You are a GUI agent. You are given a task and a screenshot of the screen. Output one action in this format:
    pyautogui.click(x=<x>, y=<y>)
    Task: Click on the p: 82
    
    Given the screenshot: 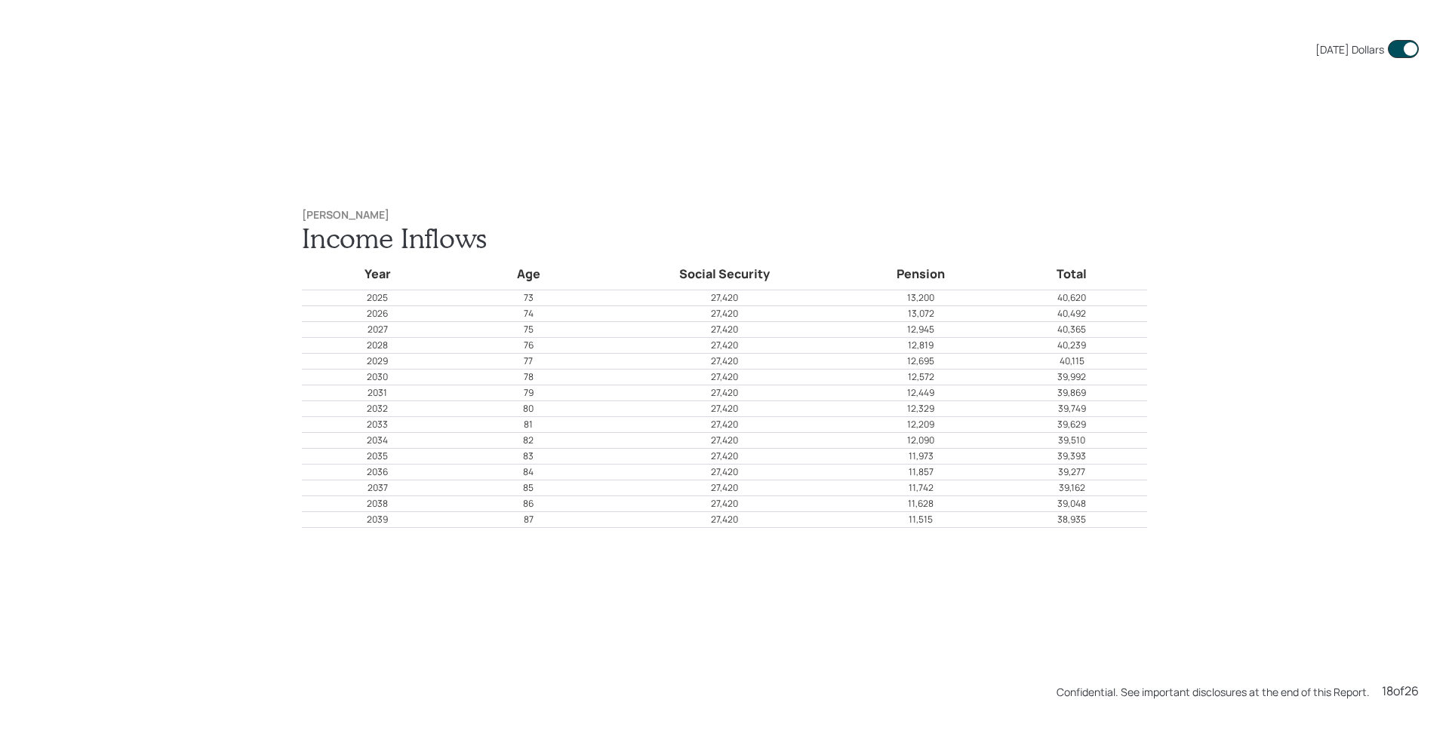 What is the action you would take?
    pyautogui.click(x=528, y=441)
    